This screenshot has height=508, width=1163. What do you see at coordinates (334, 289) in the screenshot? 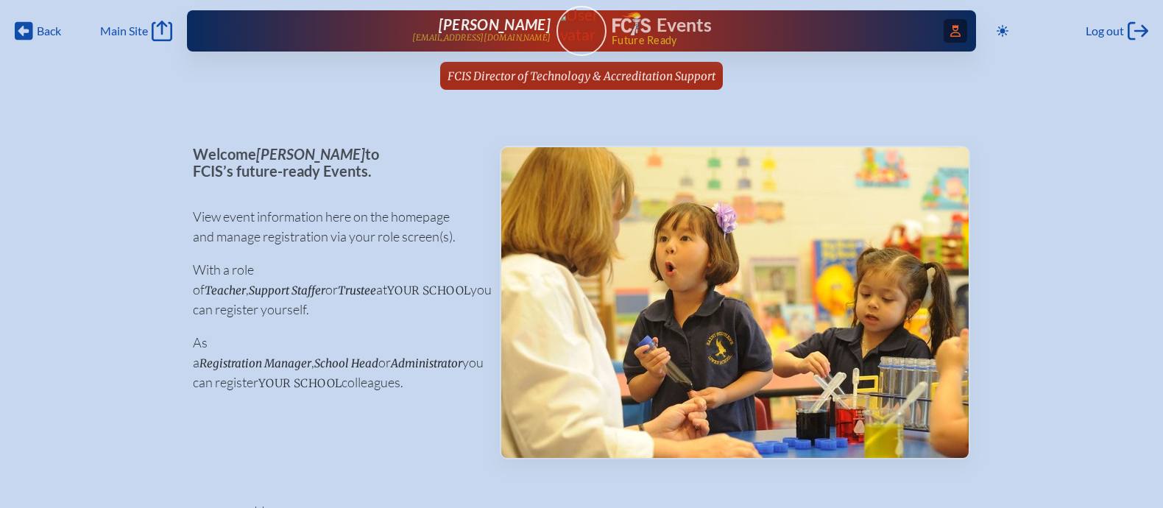
I see `p: With a role of , or at you can register yourself.` at bounding box center [334, 289].